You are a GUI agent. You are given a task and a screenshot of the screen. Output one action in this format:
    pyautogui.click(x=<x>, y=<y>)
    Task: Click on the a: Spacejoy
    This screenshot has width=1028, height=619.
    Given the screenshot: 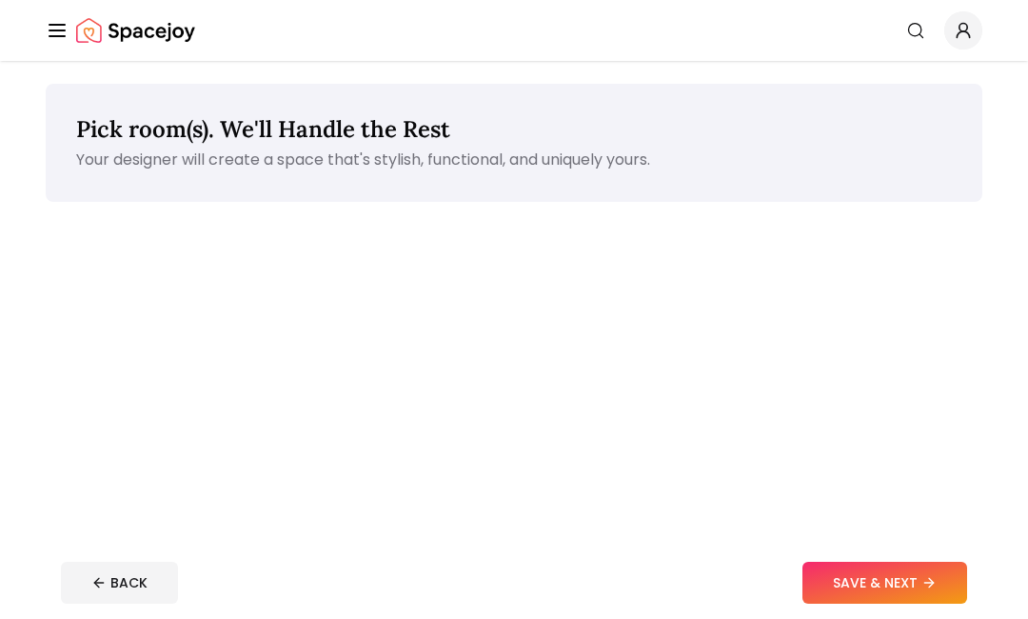 What is the action you would take?
    pyautogui.click(x=135, y=30)
    